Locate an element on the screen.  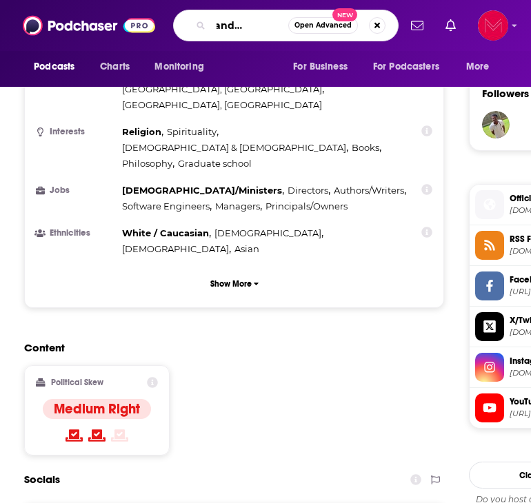
p: Show More is located at coordinates (231, 284).